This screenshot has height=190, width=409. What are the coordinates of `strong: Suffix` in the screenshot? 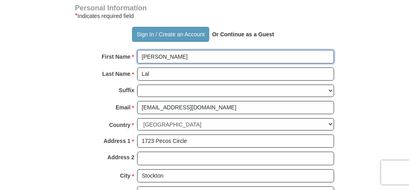 It's located at (126, 90).